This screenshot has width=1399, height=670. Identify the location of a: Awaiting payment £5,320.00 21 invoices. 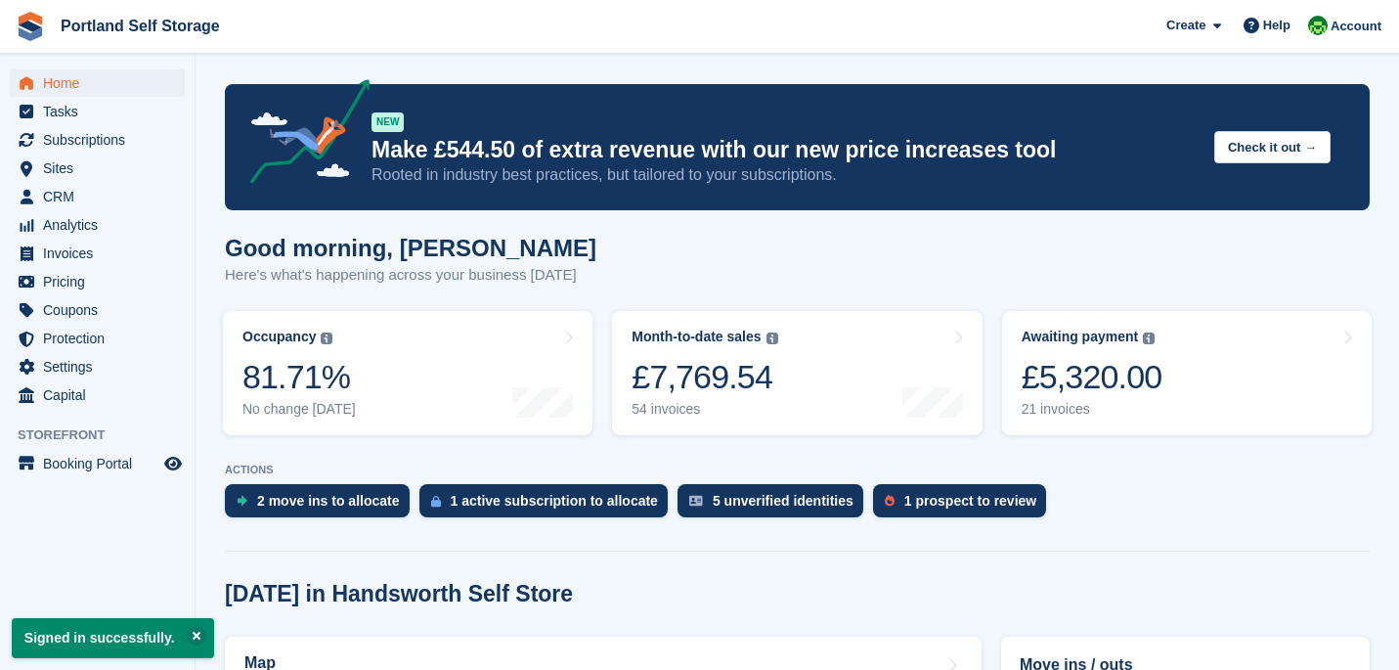
(1187, 372).